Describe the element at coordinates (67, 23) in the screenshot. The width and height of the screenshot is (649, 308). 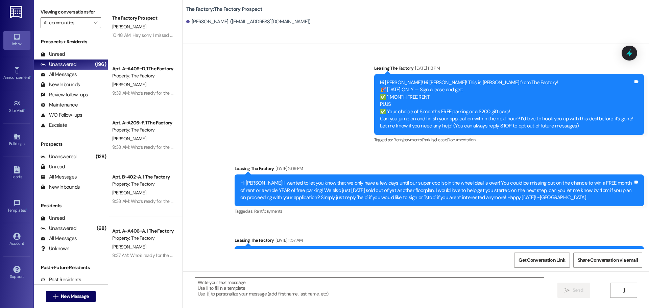
I see `input: All communities` at that location.